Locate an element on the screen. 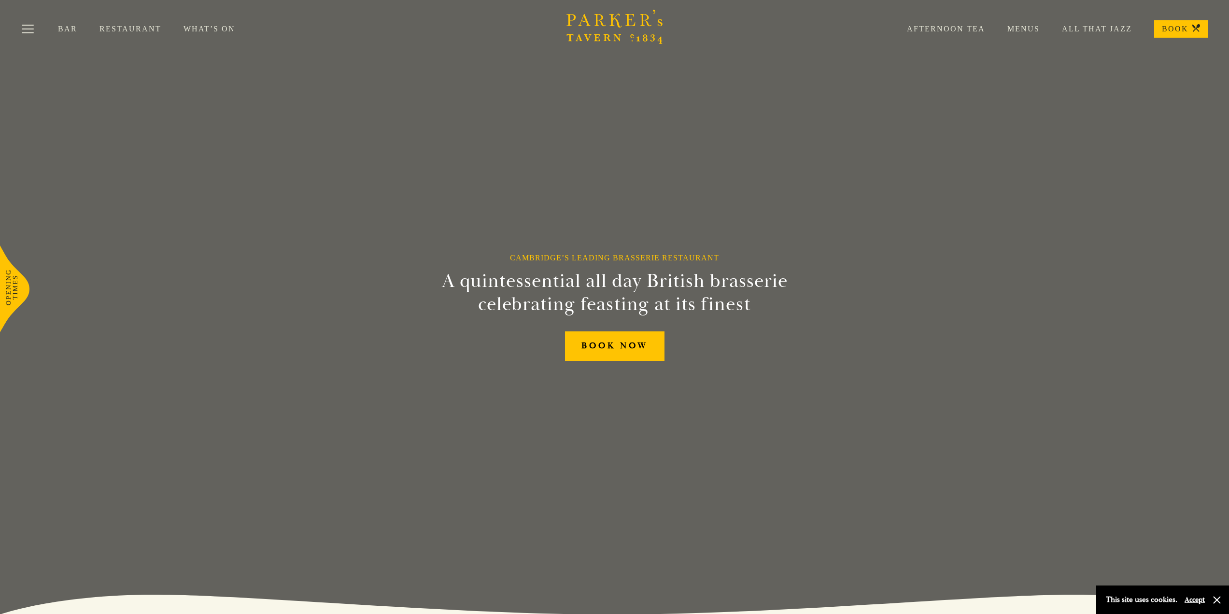 Image resolution: width=1229 pixels, height=614 pixels. h1: Cambridge’s Leading Brasserie Restaurant is located at coordinates (614, 257).